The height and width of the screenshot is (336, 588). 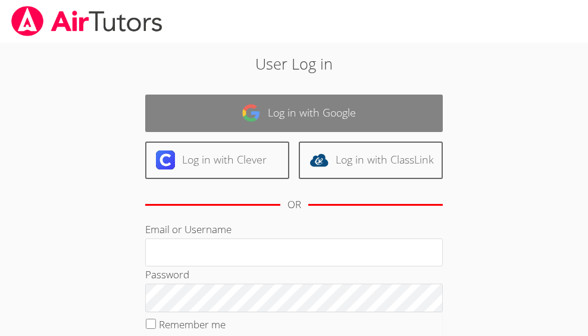 What do you see at coordinates (371, 160) in the screenshot?
I see `a: Log in with ClassLink` at bounding box center [371, 160].